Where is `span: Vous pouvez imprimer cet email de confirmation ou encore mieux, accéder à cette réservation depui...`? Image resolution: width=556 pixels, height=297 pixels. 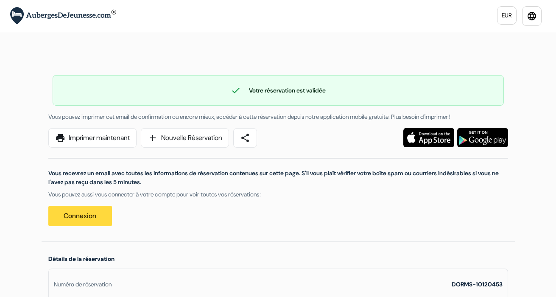 span: Vous pouvez imprimer cet email de confirmation ou encore mieux, accéder à cette réservation depui... is located at coordinates (249, 117).